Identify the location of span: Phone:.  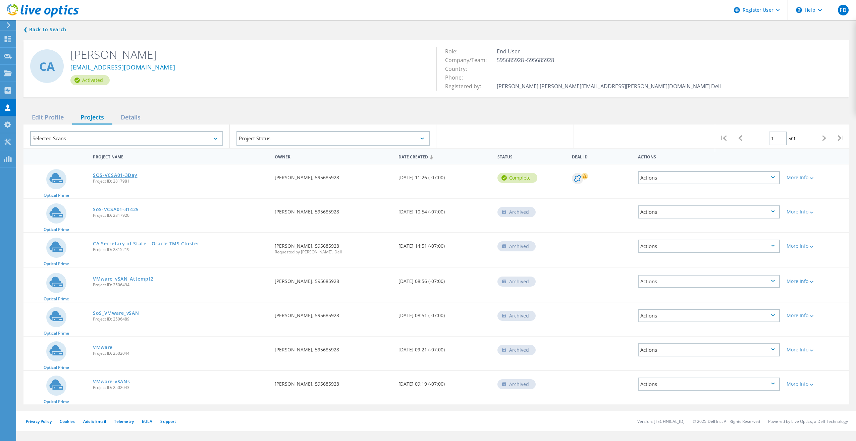
(457, 77).